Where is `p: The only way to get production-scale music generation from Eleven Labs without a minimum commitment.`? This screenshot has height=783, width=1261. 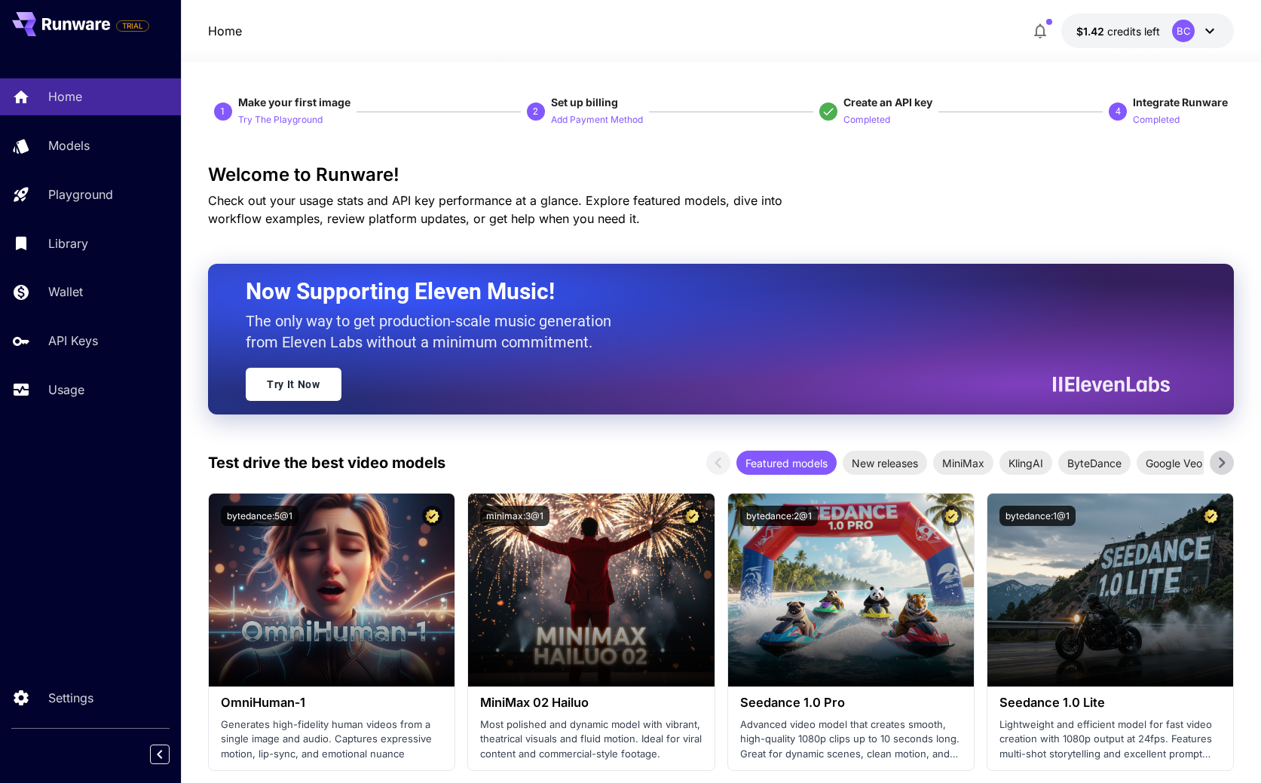 p: The only way to get production-scale music generation from Eleven Labs without a minimum commitment. is located at coordinates (434, 332).